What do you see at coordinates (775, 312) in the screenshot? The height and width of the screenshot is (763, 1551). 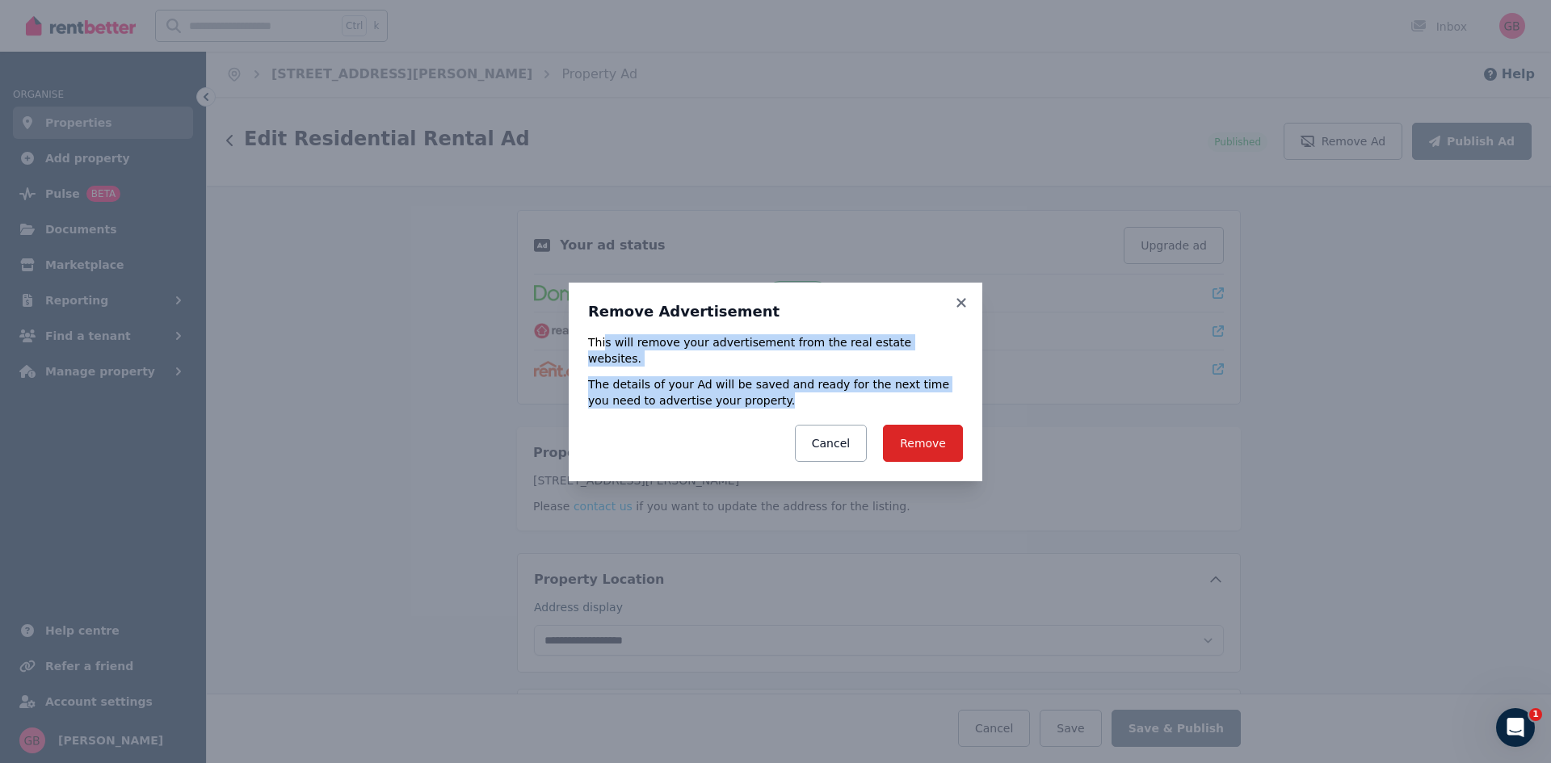 I see `h3: Remove Advertisement` at bounding box center [775, 312].